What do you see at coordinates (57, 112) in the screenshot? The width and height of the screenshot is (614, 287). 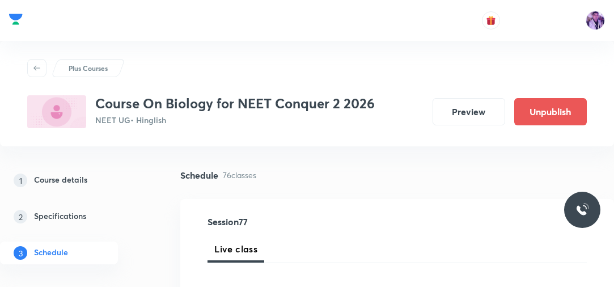 I see `img: FC7E9FF7-F571-41FE-967E-1DDDFF2D2A90_plus.png` at bounding box center [57, 112].